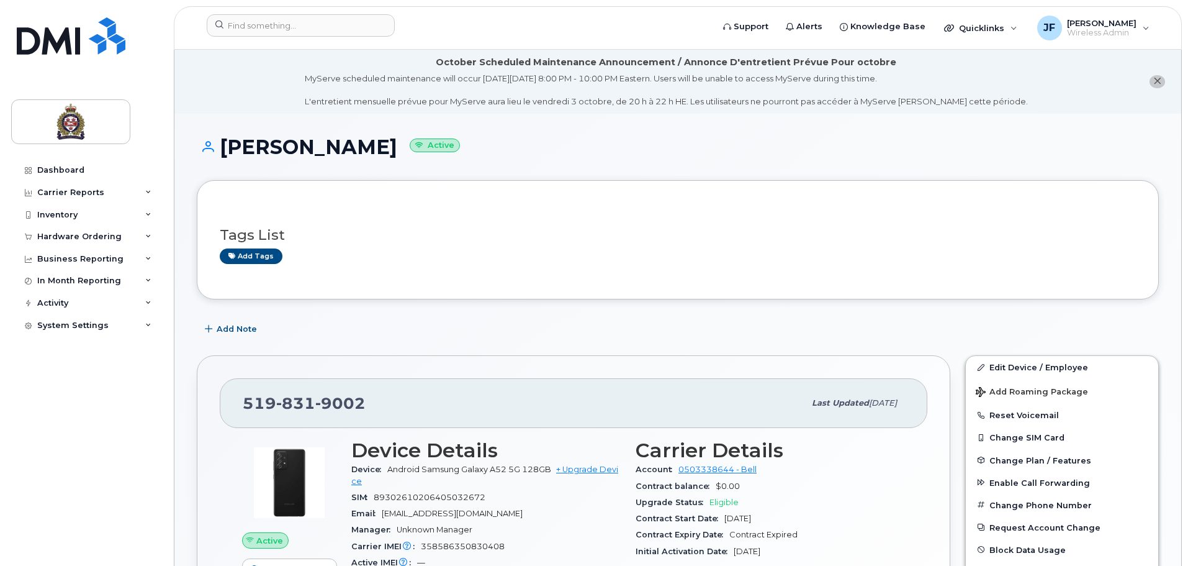  I want to click on span: Email, so click(366, 513).